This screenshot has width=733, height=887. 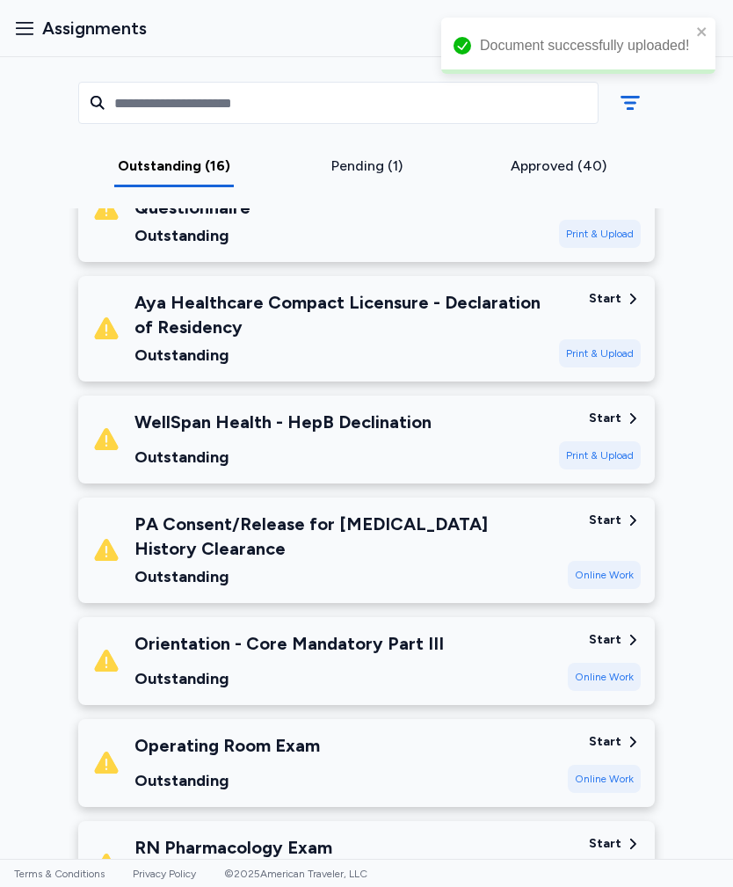 What do you see at coordinates (289, 643) in the screenshot?
I see `div: Orientation - Core Mandatory Part III` at bounding box center [289, 643].